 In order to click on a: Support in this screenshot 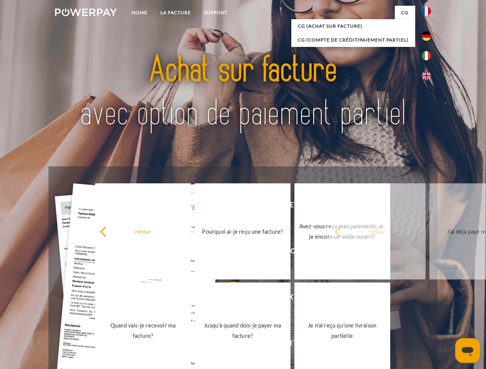, I will do `click(215, 13)`.